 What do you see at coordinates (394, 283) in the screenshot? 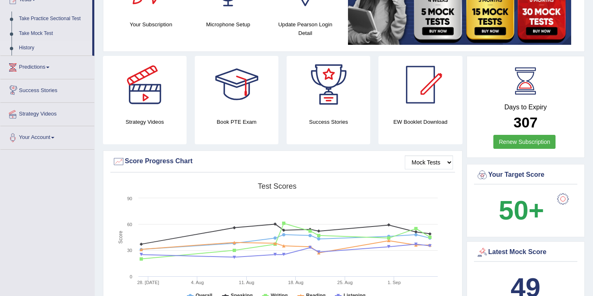
I see `tspan: 1. Sep` at bounding box center [394, 283].